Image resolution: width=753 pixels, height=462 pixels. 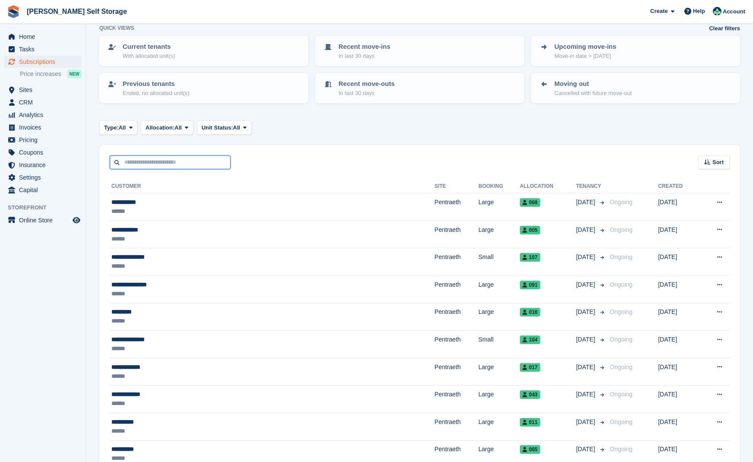 What do you see at coordinates (499, 187) in the screenshot?
I see `th: Booking` at bounding box center [499, 187].